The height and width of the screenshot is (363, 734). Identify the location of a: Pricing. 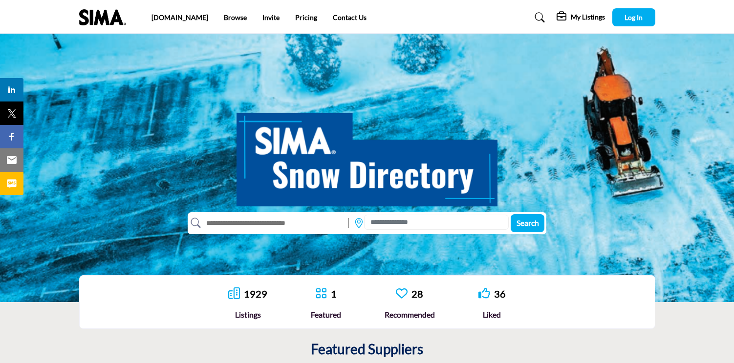
(306, 17).